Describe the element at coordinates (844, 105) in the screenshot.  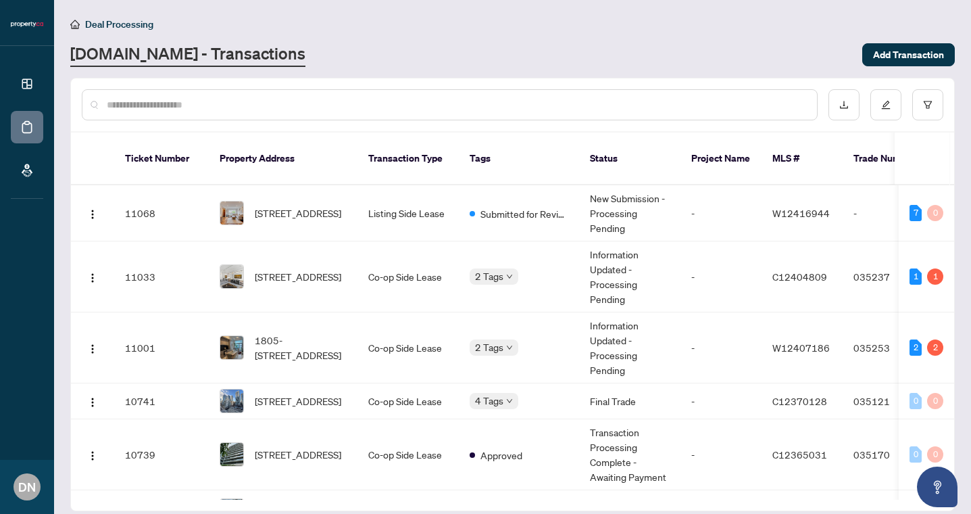
I see `span: download` at that location.